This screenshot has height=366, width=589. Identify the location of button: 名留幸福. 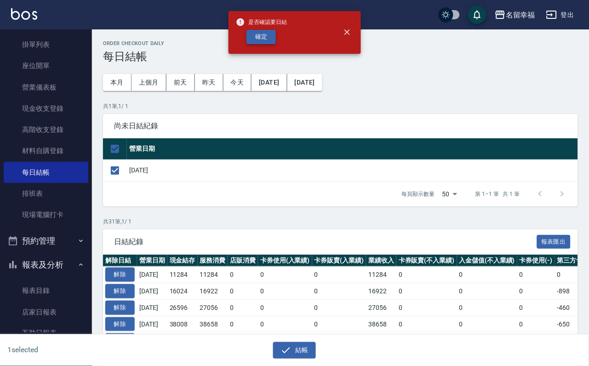
(515, 15).